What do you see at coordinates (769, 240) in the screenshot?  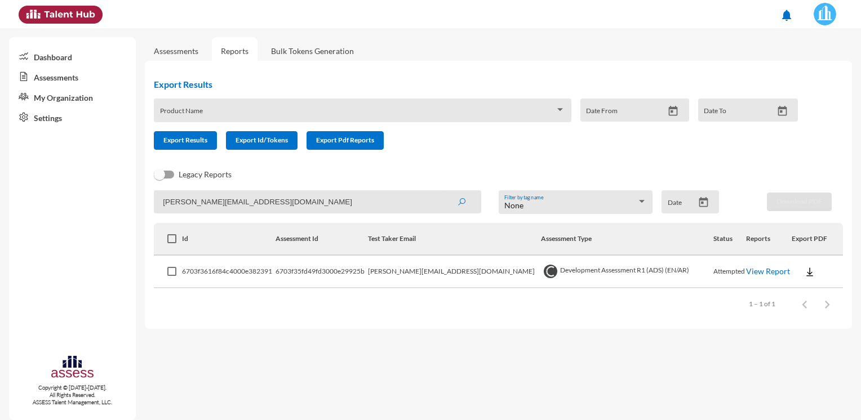 I see `th: Reports` at bounding box center [769, 240].